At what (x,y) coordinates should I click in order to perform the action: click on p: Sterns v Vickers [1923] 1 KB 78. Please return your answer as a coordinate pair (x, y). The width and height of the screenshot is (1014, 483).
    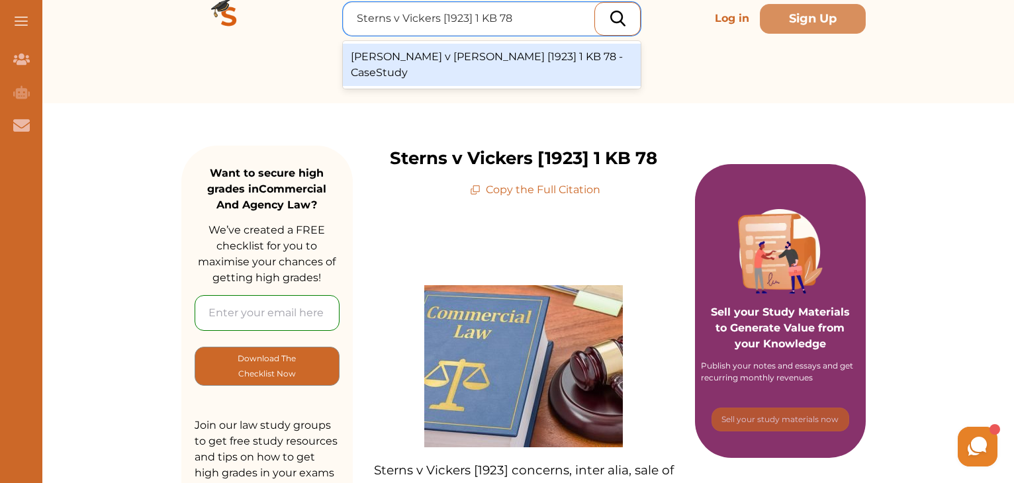
    Looking at the image, I should click on (524, 158).